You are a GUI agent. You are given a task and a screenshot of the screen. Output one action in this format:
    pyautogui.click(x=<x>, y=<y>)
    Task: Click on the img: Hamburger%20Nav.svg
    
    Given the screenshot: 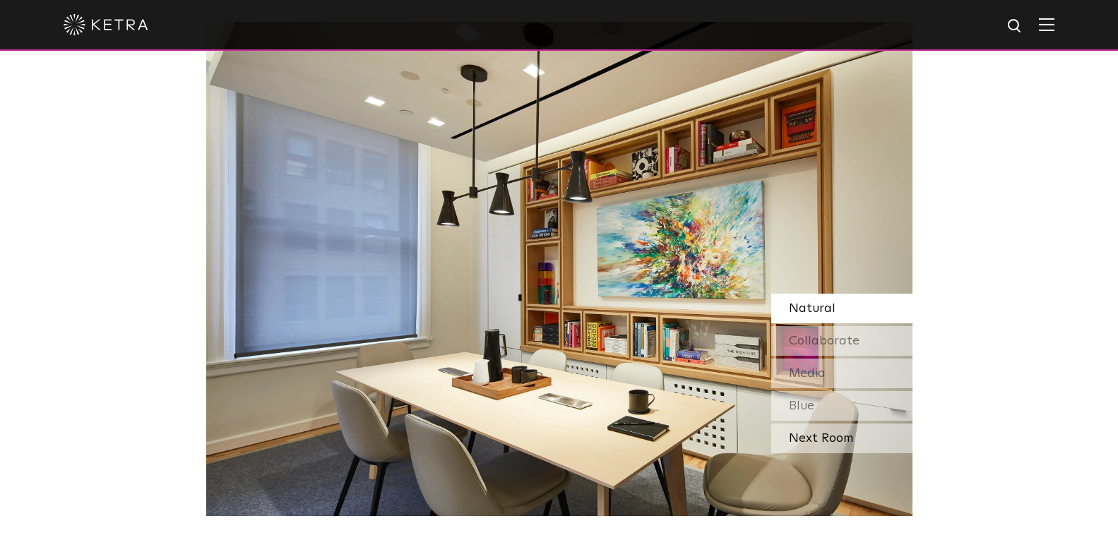 What is the action you would take?
    pyautogui.click(x=1046, y=24)
    